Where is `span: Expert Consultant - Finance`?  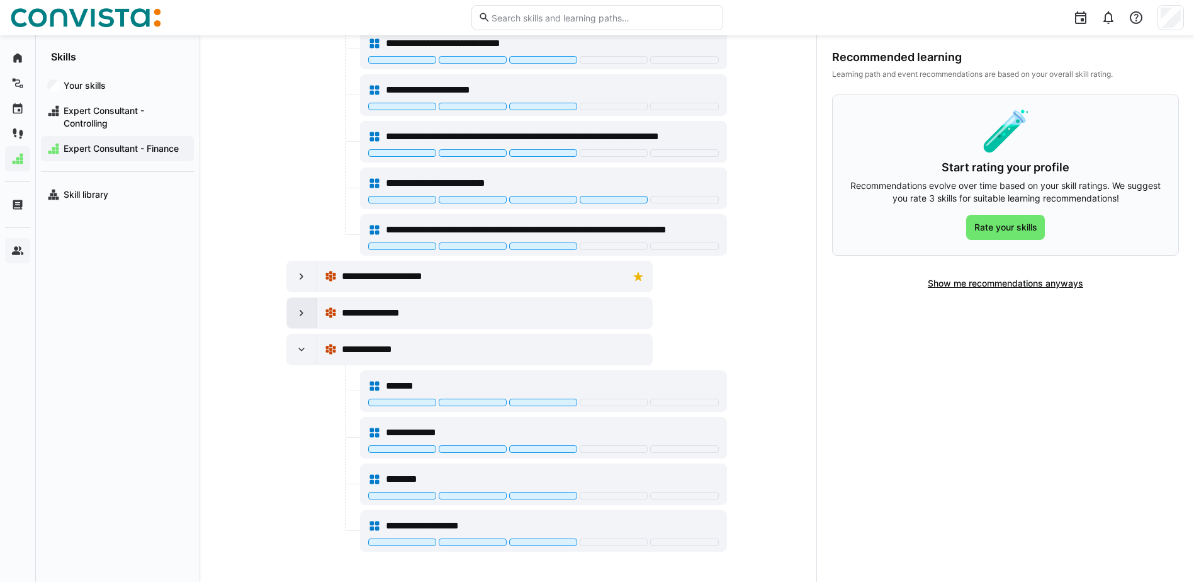
span: Expert Consultant - Finance is located at coordinates (125, 149).